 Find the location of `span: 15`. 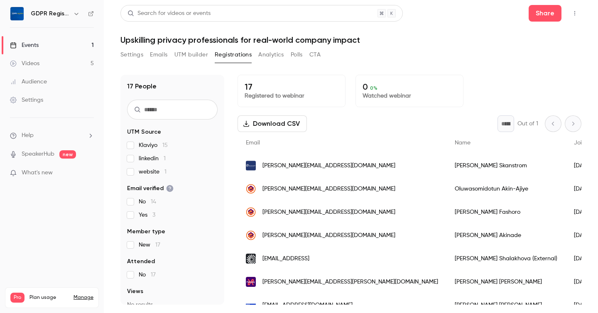

span: 15 is located at coordinates (165, 145).